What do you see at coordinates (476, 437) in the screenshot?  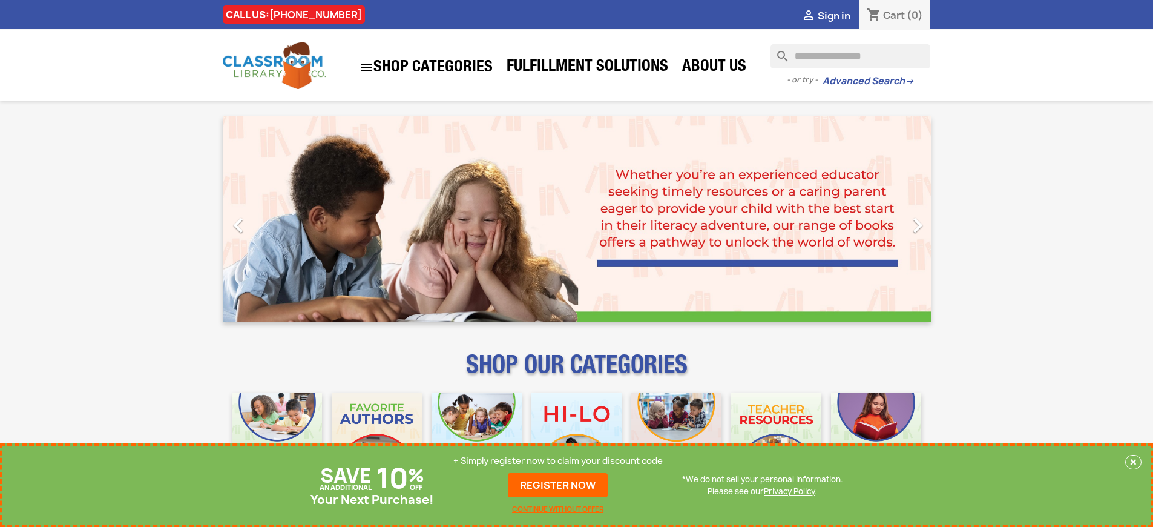 I see `img: CLC_Phonics_And_Decodables_Mobile.jpg` at bounding box center [476, 437].